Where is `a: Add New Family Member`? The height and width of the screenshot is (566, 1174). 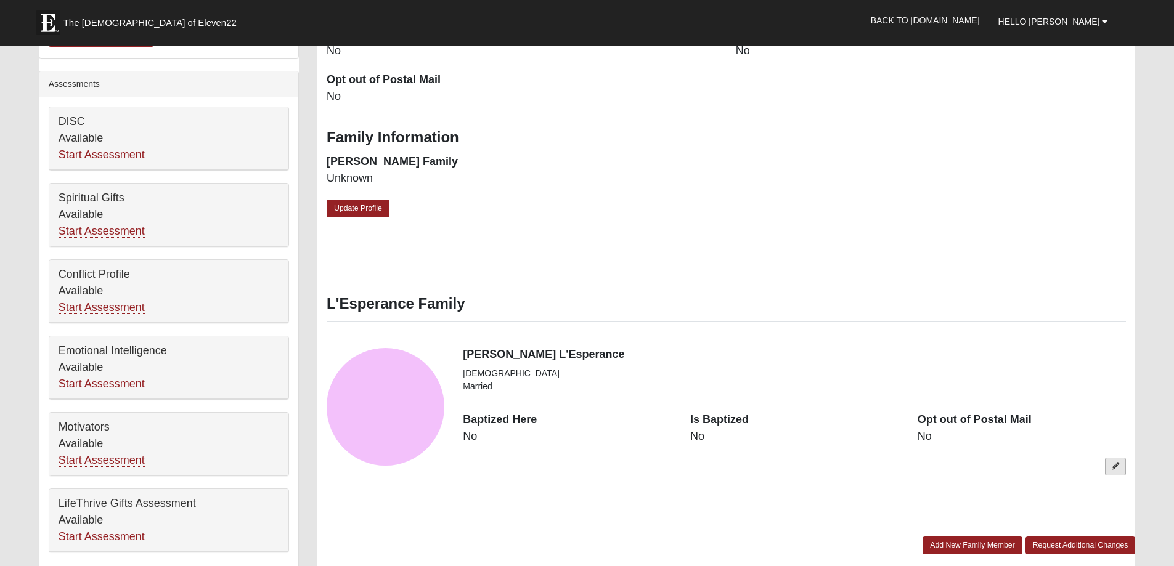
a: Add New Family Member is located at coordinates (972, 545).